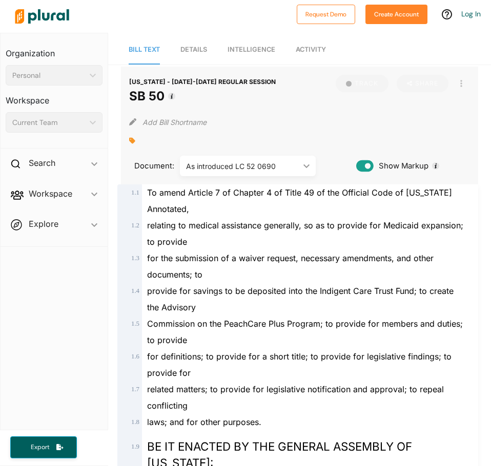 This screenshot has width=491, height=466. I want to click on span: 1 . 4, so click(135, 291).